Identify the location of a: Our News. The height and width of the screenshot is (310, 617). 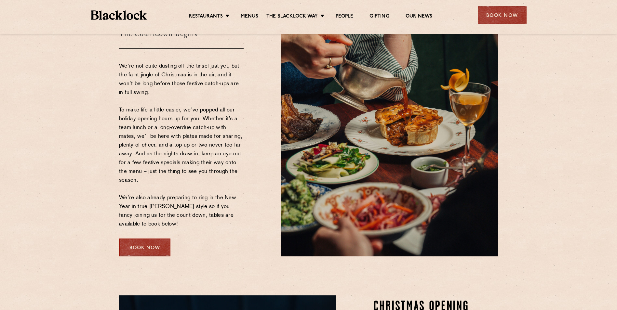
(419, 17).